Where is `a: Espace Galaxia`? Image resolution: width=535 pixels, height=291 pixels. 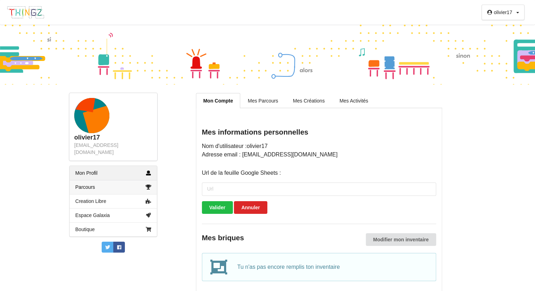
a: Espace Galaxia is located at coordinates (113, 215).